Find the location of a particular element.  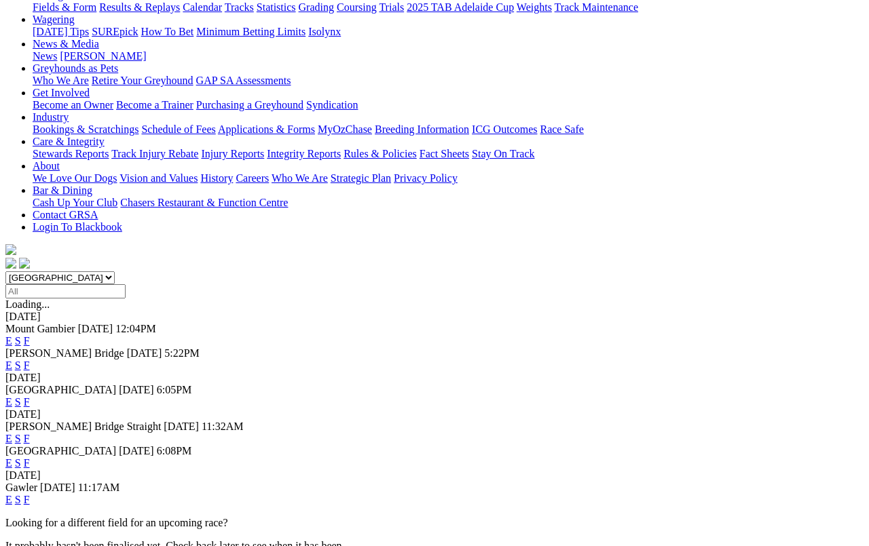

span: 11:17AM is located at coordinates (99, 487).